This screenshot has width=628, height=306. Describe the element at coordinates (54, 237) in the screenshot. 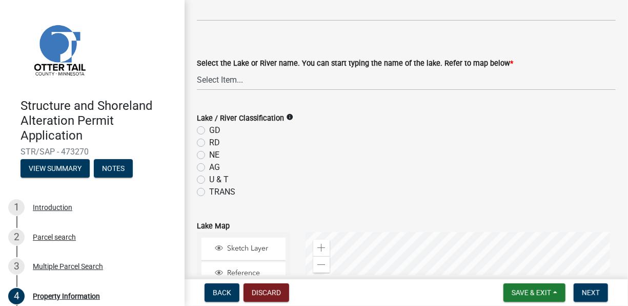

I see `div: Parcel search` at that location.